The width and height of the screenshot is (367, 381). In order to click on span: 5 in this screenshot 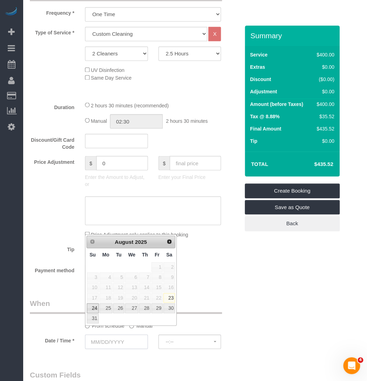, I will do `click(119, 277)`.